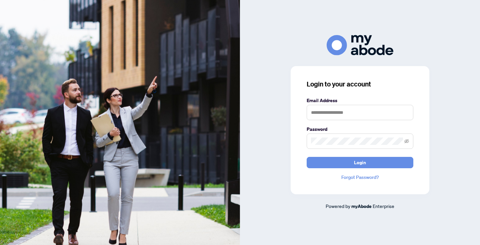 The height and width of the screenshot is (245, 480). What do you see at coordinates (407, 141) in the screenshot?
I see `span: eye-invisible` at bounding box center [407, 141].